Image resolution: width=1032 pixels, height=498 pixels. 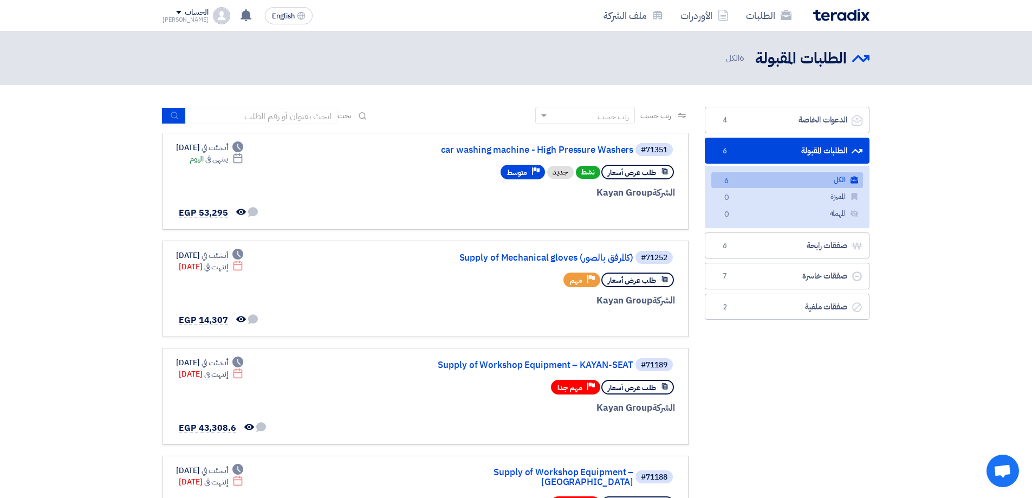 What do you see at coordinates (787, 120) in the screenshot?
I see `a: الدعوات الخاصة4` at bounding box center [787, 120].